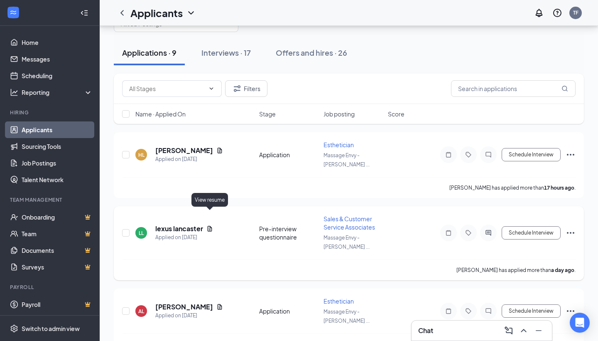 The image size is (598, 341). What do you see at coordinates (312, 52) in the screenshot?
I see `div: Offers and hires · 26` at bounding box center [312, 52].